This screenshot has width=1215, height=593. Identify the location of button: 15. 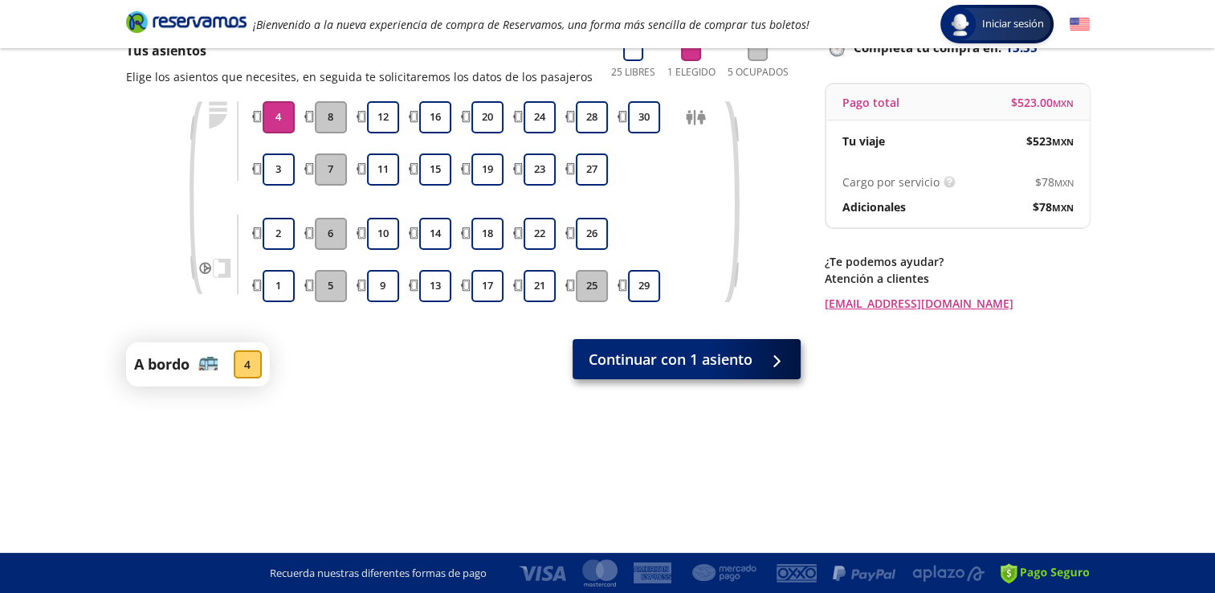
(435, 169).